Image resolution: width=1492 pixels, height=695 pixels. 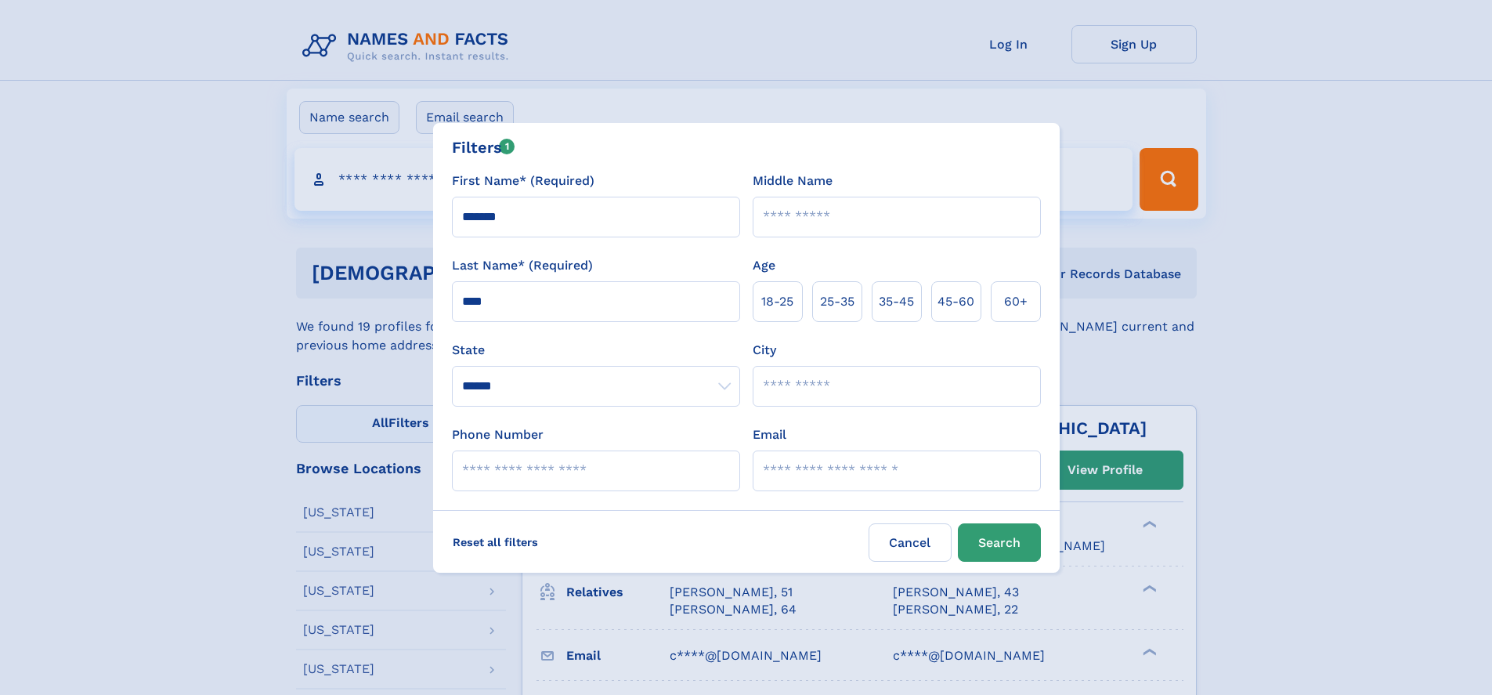 I want to click on span: 18‑25, so click(x=777, y=302).